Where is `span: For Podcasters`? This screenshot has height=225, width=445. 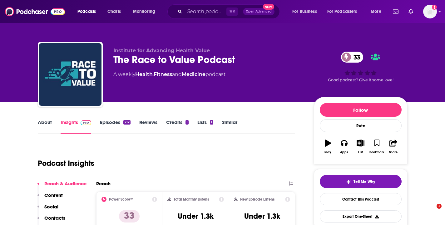 span: For Podcasters is located at coordinates (343, 12).